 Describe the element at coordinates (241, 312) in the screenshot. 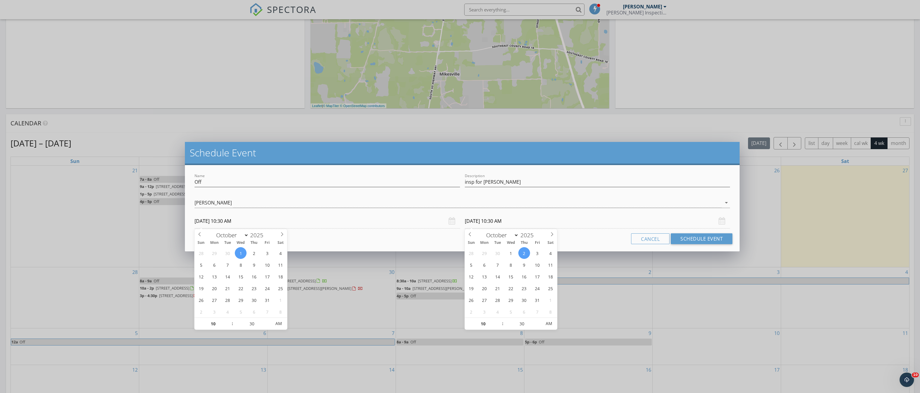

I see `span: November 5, 2025` at that location.